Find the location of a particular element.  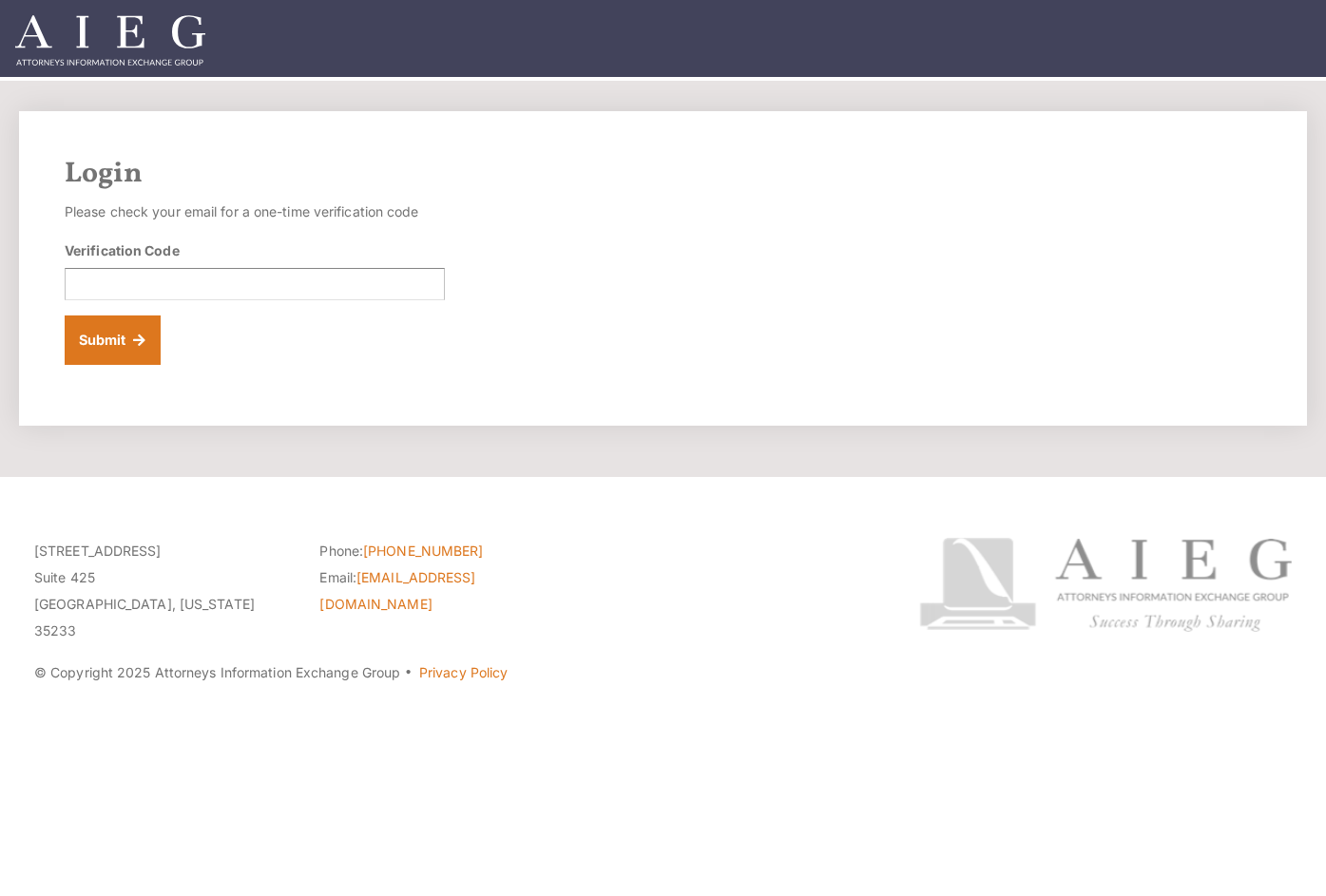

li: Email: is located at coordinates (448, 591).